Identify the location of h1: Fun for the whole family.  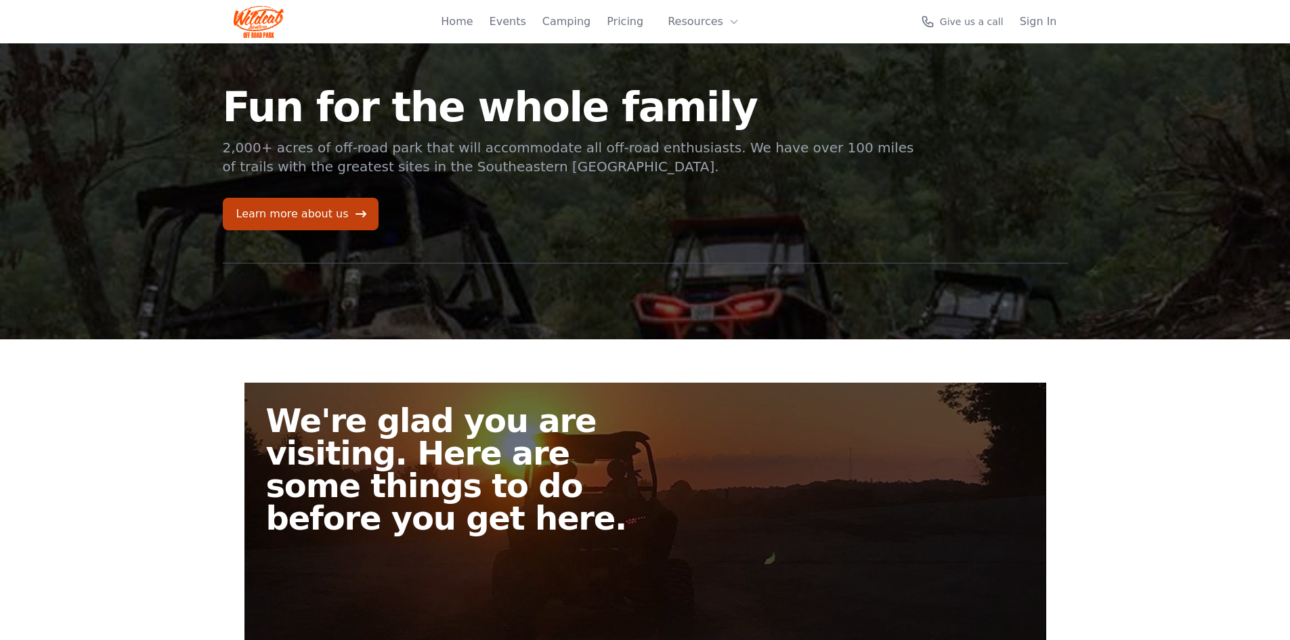
(570, 107).